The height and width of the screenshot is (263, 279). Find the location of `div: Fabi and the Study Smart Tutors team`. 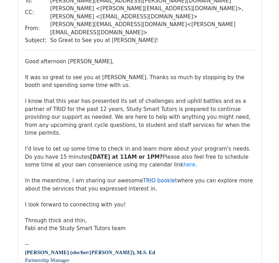

div: Fabi and the Study Smart Tutors team is located at coordinates (140, 228).